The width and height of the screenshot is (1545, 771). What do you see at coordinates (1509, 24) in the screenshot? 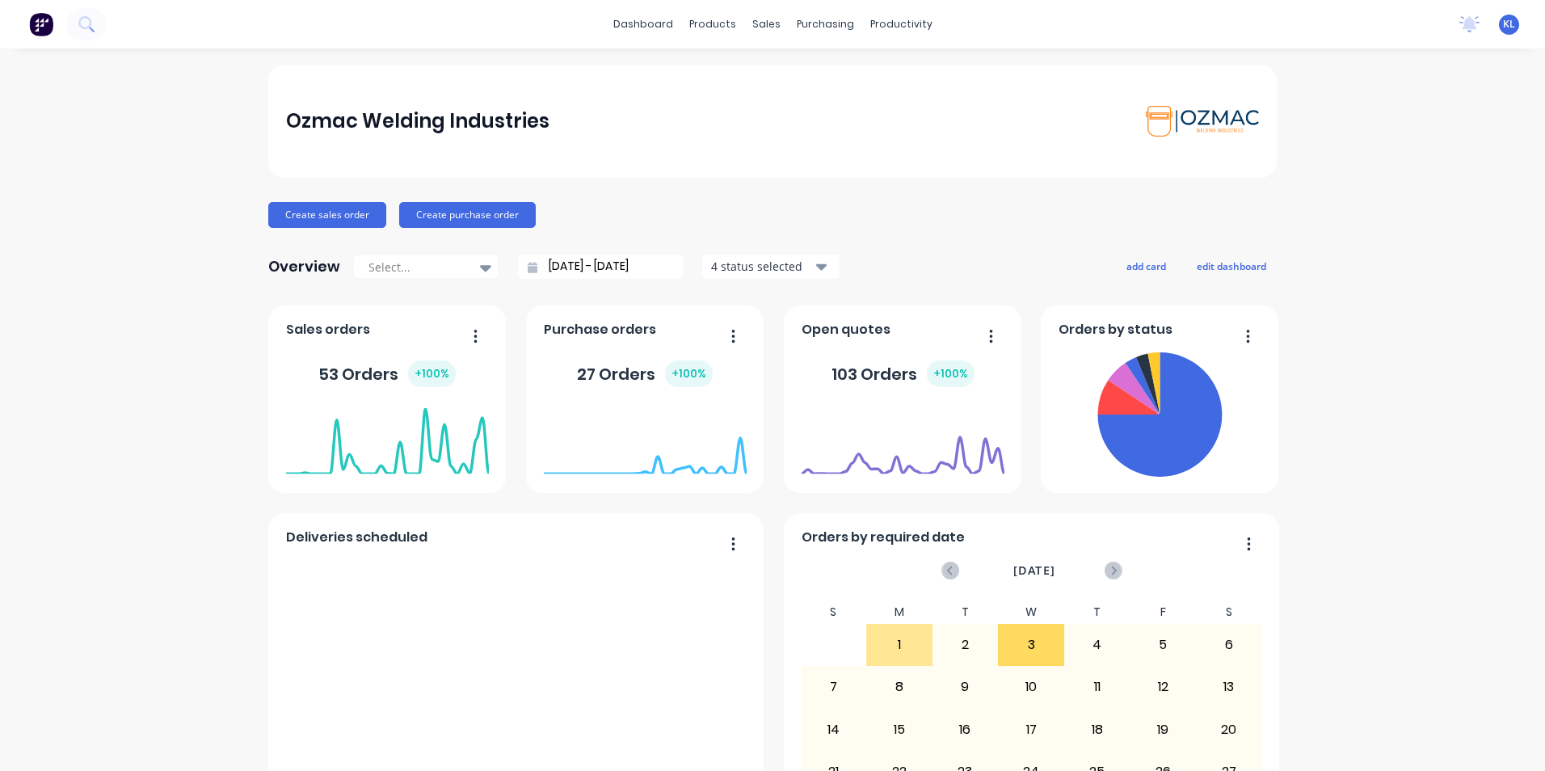
I see `span: KL` at bounding box center [1509, 24].